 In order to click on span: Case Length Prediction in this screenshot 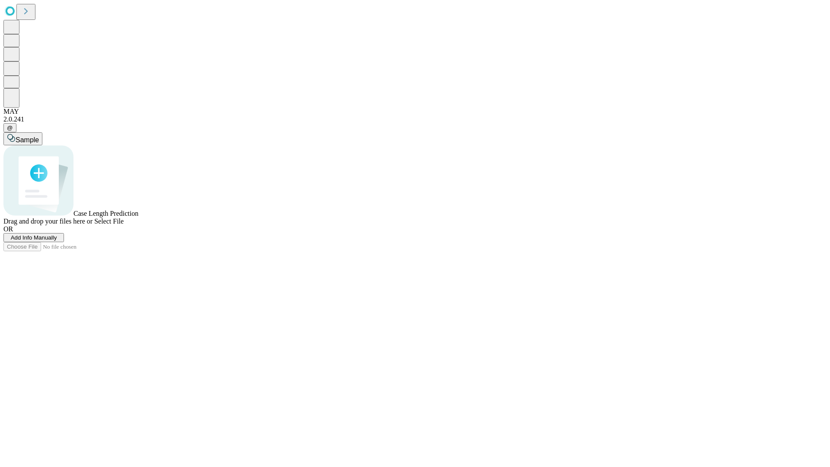, I will do `click(106, 213)`.